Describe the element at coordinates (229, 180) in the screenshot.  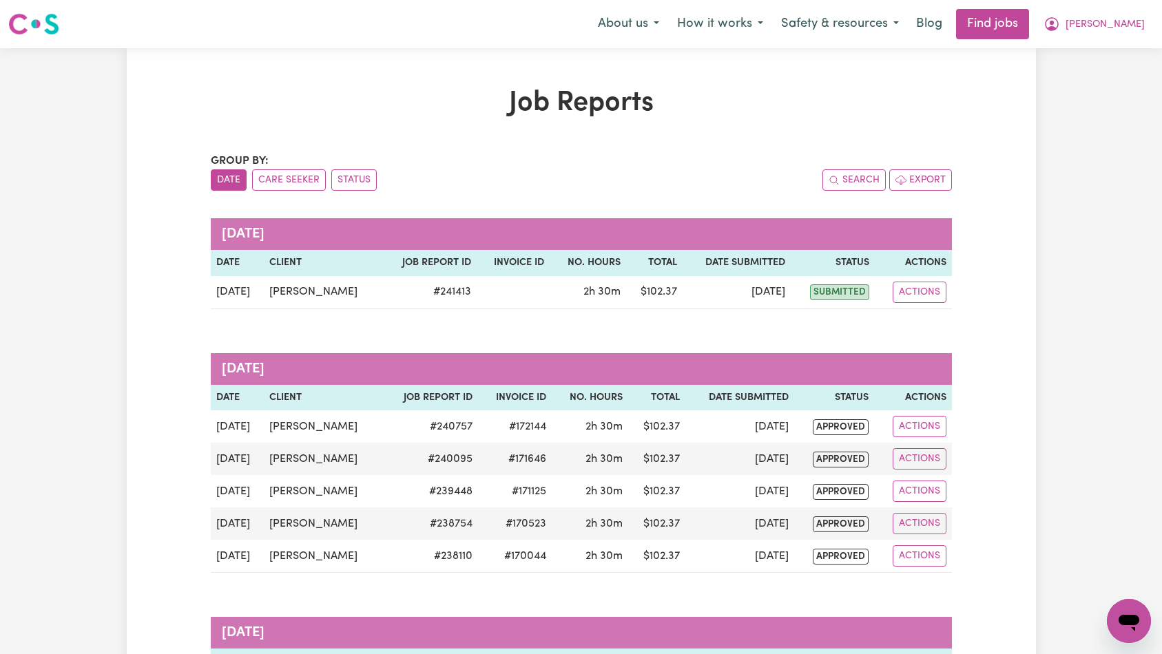
I see `button: sort invoices by date` at that location.